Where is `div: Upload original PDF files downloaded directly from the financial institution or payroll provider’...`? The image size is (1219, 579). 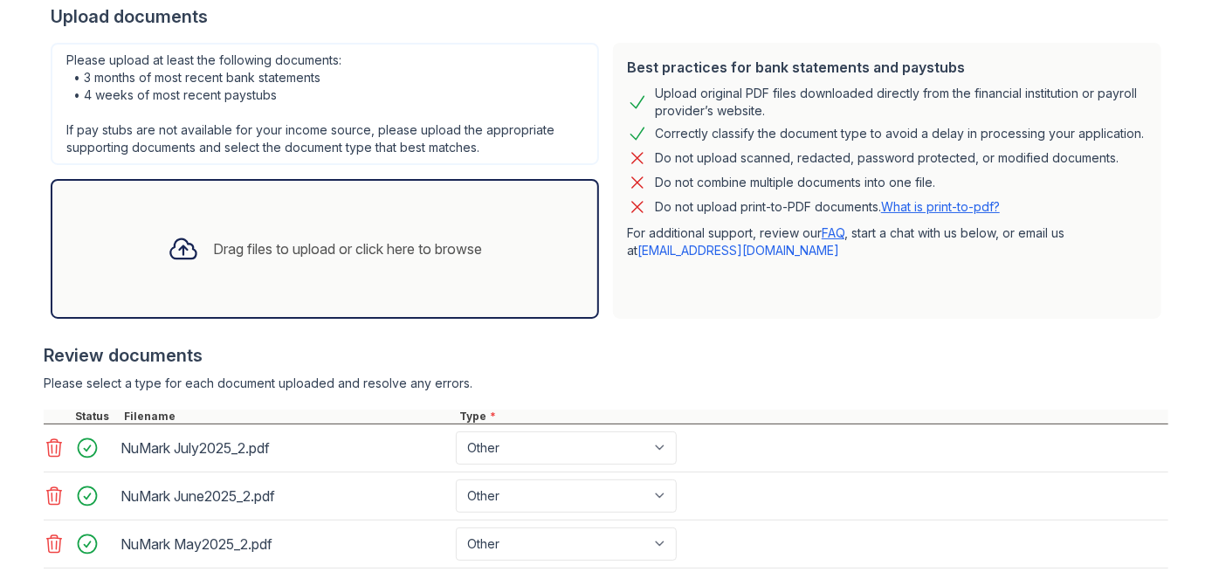 div: Upload original PDF files downloaded directly from the financial institution or payroll provider’... is located at coordinates (902, 102).